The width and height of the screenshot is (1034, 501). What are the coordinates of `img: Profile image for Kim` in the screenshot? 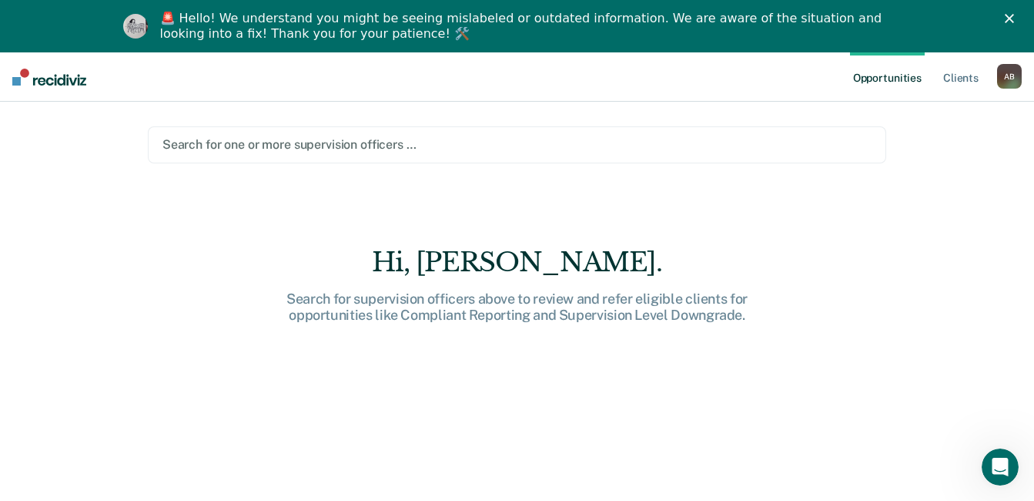 It's located at (136, 26).